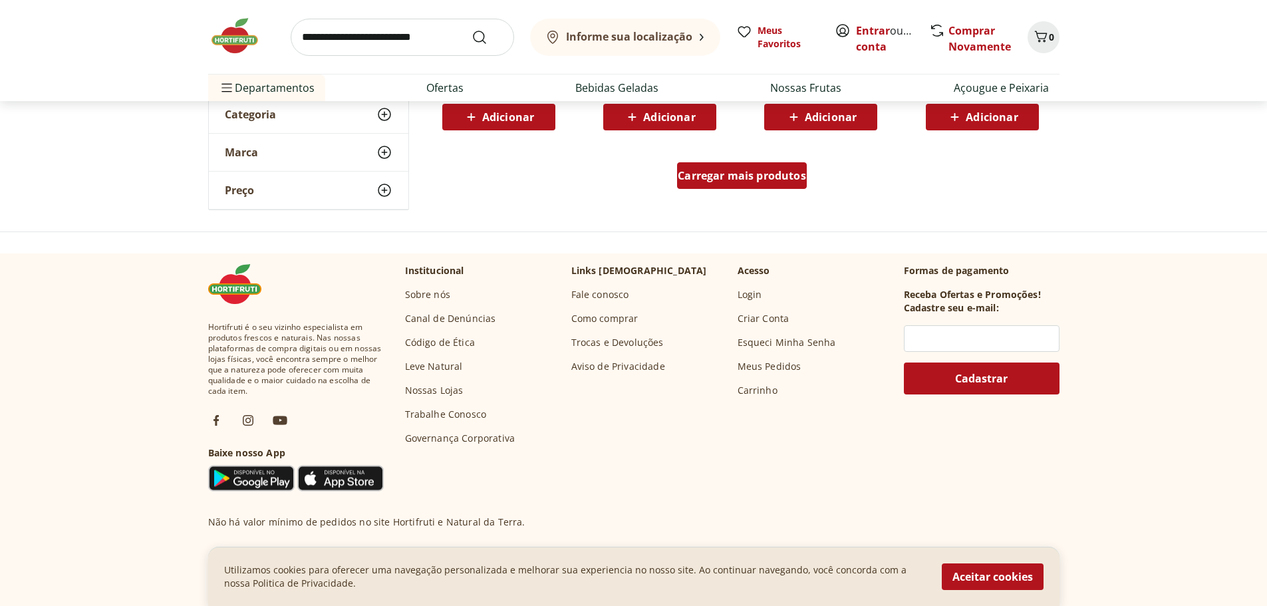 This screenshot has width=1267, height=606. Describe the element at coordinates (216, 420) in the screenshot. I see `img: fb` at that location.